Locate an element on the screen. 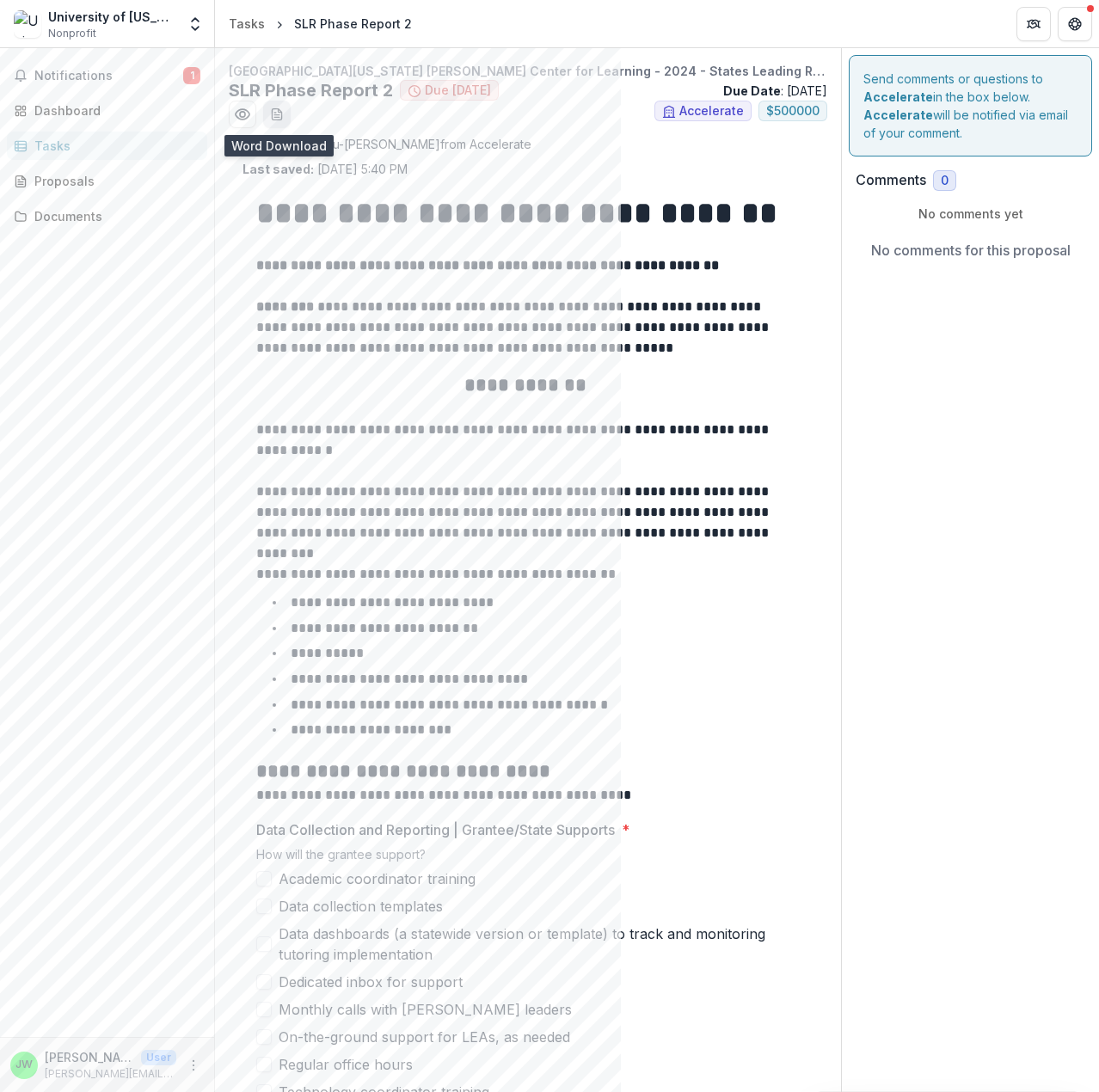  button: Open entity switcher is located at coordinates (196, 24).